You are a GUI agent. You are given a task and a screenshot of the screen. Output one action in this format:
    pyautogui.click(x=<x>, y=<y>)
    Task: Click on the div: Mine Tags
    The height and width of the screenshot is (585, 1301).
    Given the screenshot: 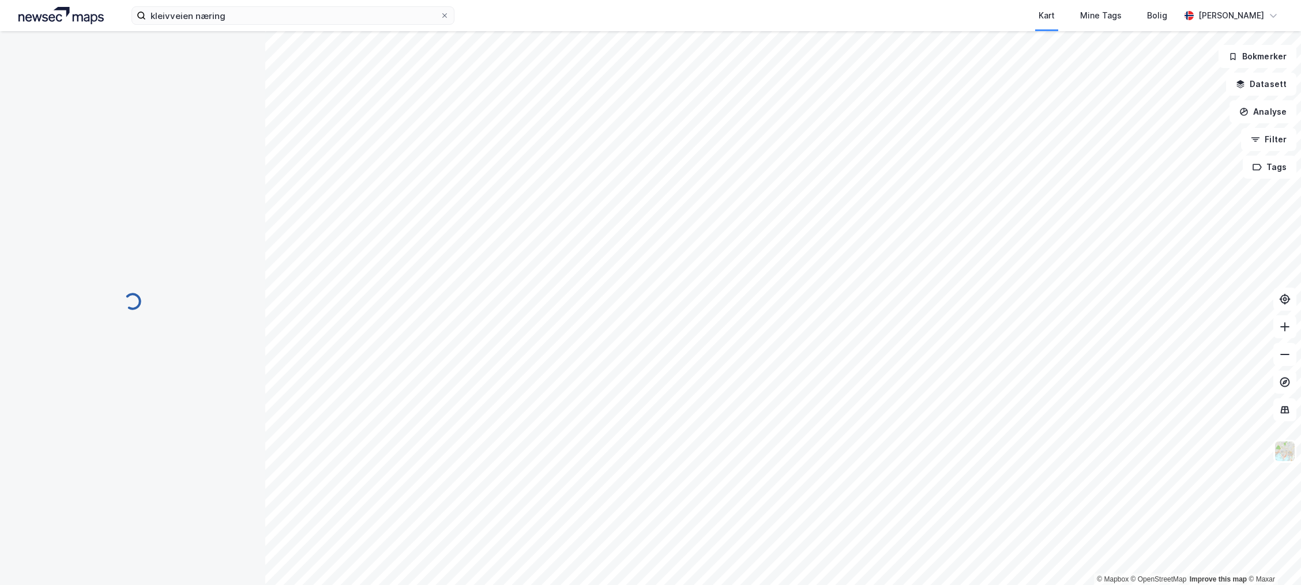 What is the action you would take?
    pyautogui.click(x=1101, y=16)
    